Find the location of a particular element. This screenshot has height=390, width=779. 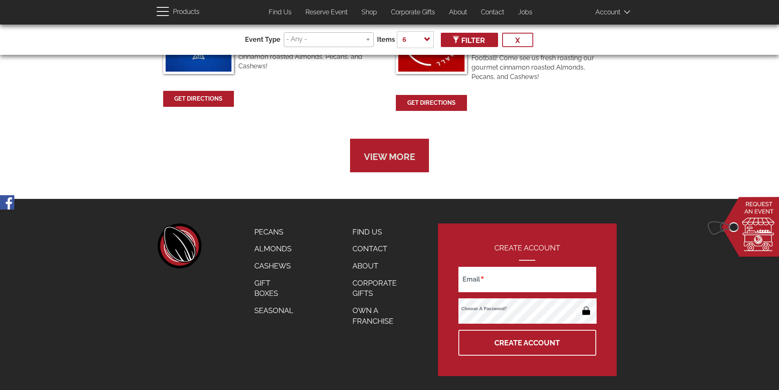

button: x is located at coordinates (518, 40).